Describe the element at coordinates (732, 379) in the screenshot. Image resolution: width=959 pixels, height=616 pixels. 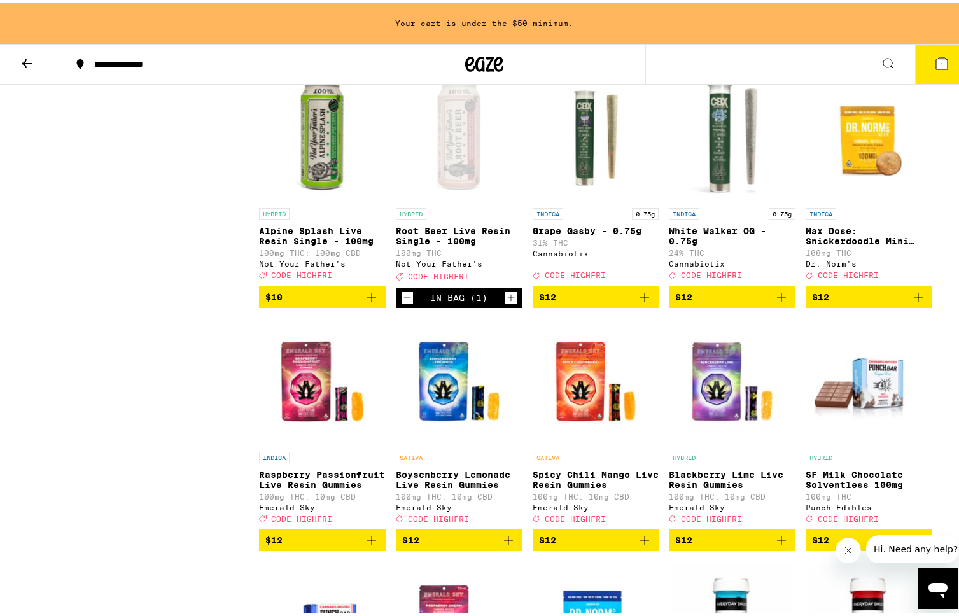
I see `img: Emerald Sky - Blackberry Lime Live Resin Gummies` at that location.